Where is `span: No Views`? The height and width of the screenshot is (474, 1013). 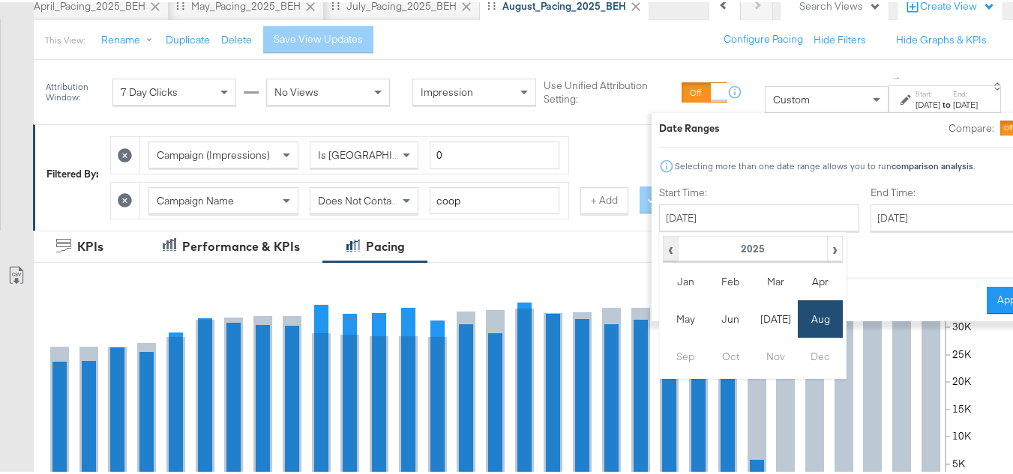 span: No Views is located at coordinates (296, 90).